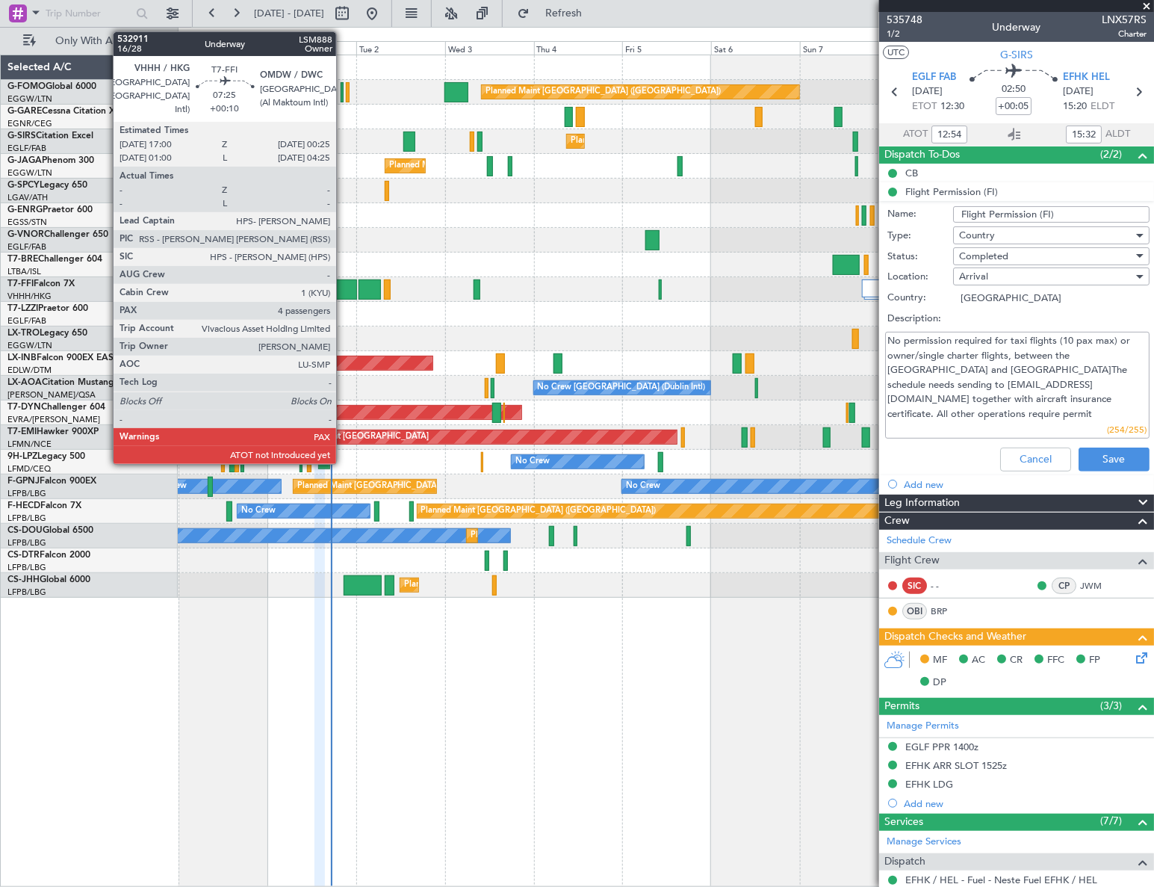 The width and height of the screenshot is (1154, 887). Describe the element at coordinates (1014, 90) in the screenshot. I see `span: 02:50` at that location.